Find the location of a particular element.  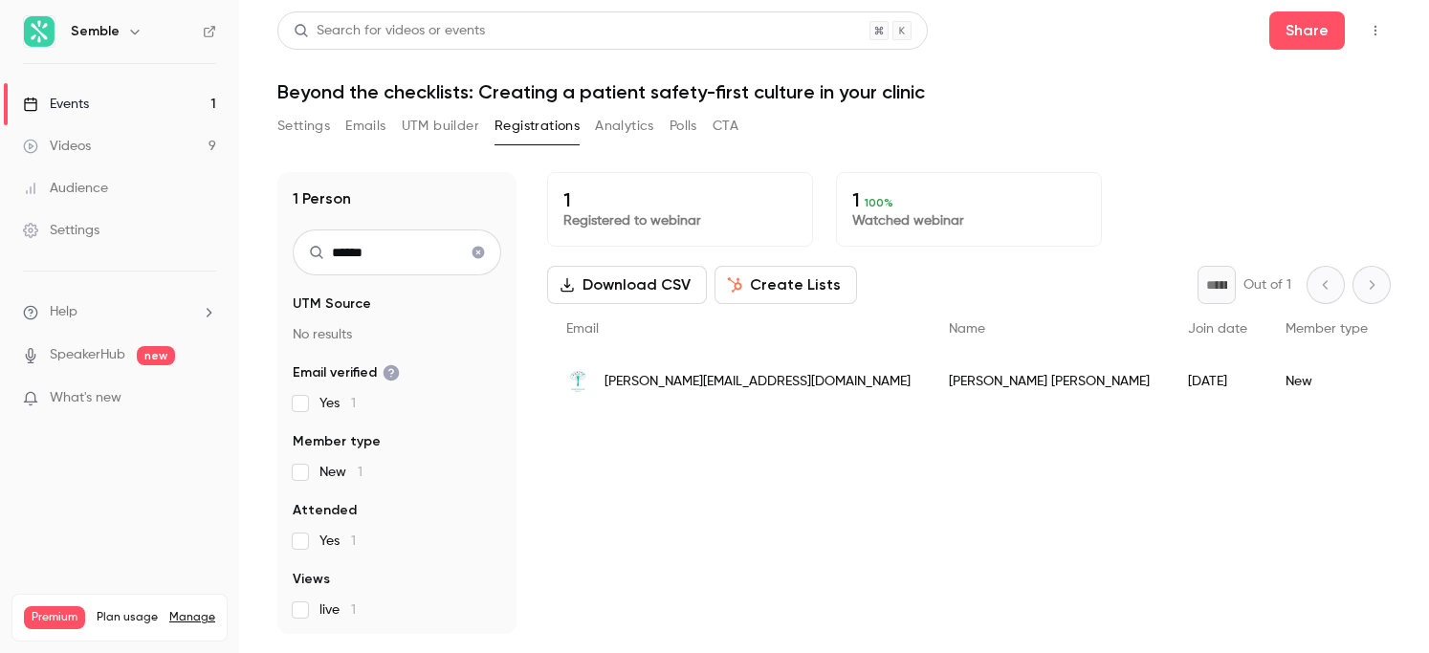

div: Settings is located at coordinates (61, 231).